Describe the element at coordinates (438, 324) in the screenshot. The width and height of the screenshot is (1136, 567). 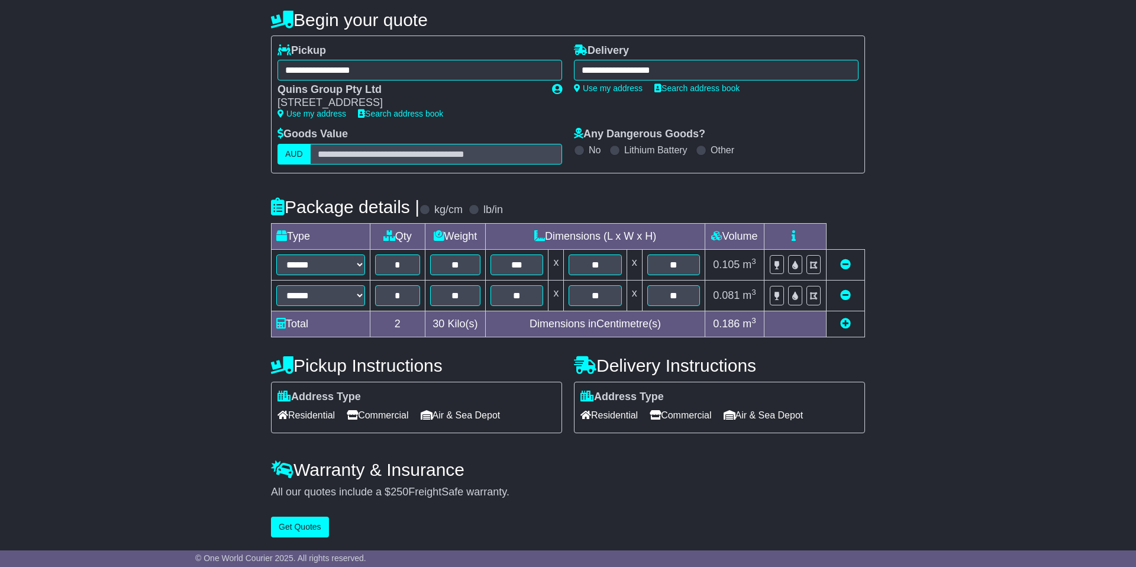
I see `span: 30` at that location.